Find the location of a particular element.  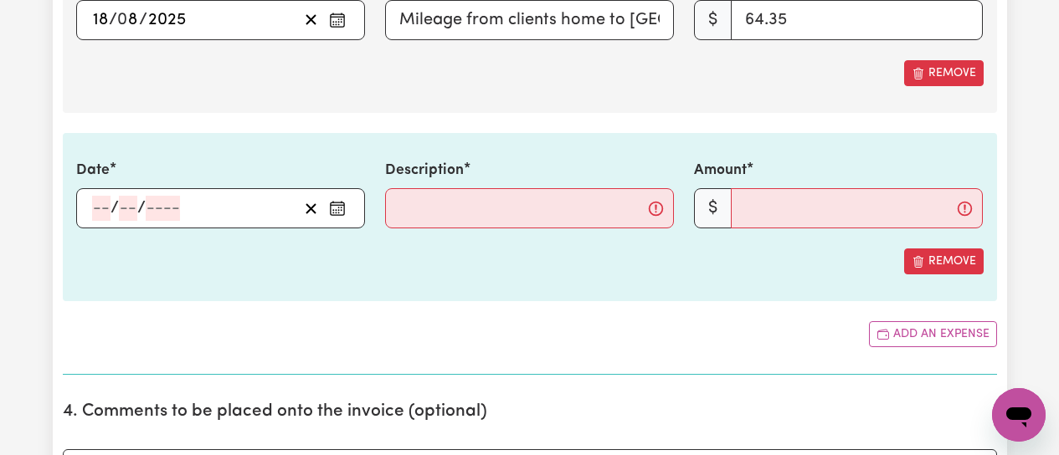

label: Description is located at coordinates (424, 171).